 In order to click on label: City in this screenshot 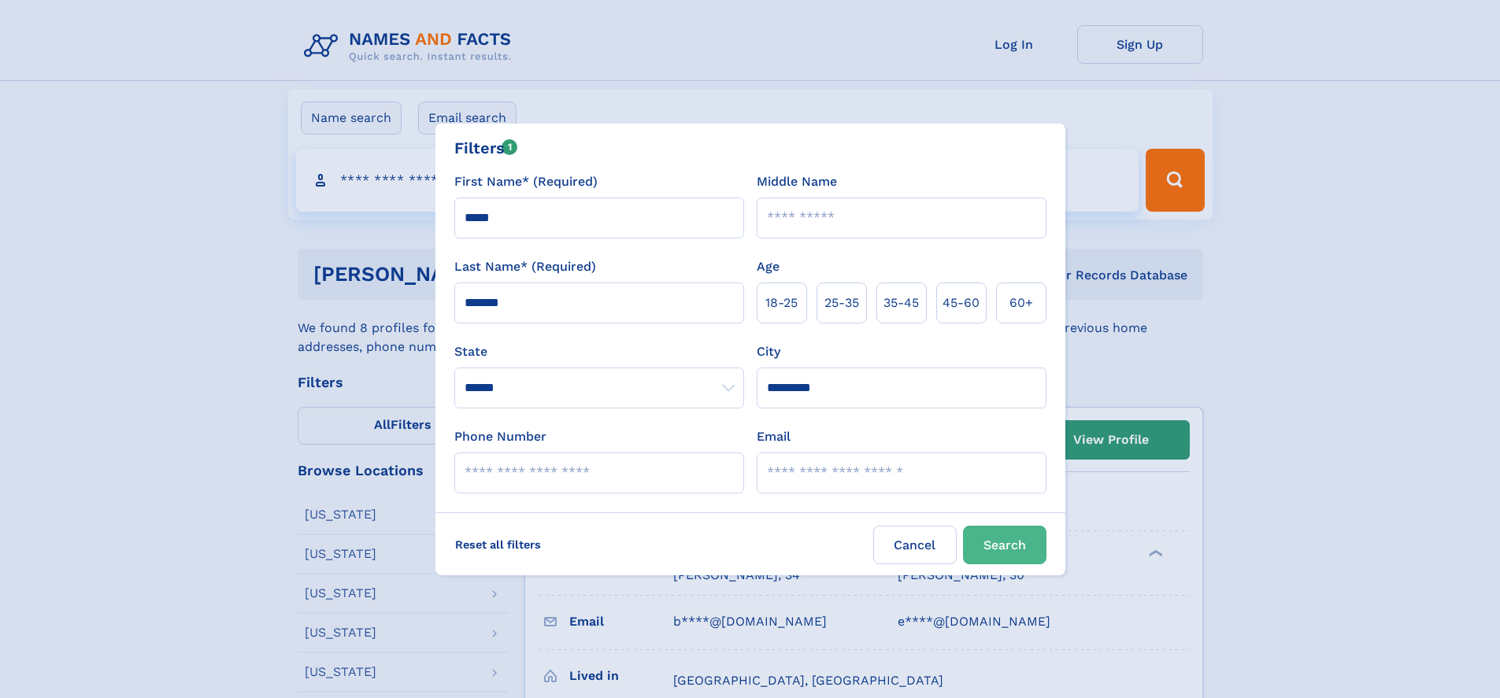, I will do `click(768, 352)`.